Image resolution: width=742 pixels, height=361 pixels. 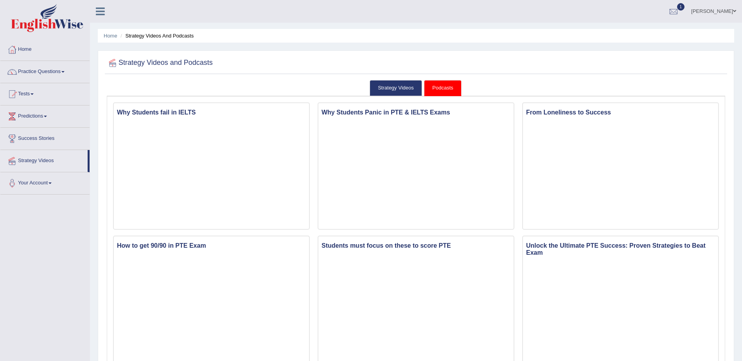 What do you see at coordinates (160, 63) in the screenshot?
I see `h2: Strategy Videos and Podcasts` at bounding box center [160, 63].